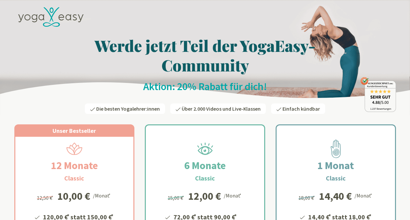 This screenshot has height=220, width=410. I want to click on img: ausgezeichnet_badge.png, so click(378, 94).